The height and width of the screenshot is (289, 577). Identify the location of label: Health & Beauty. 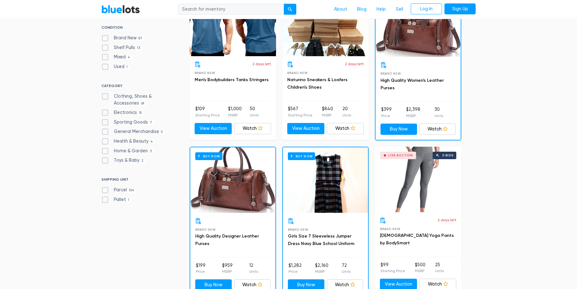
(128, 141).